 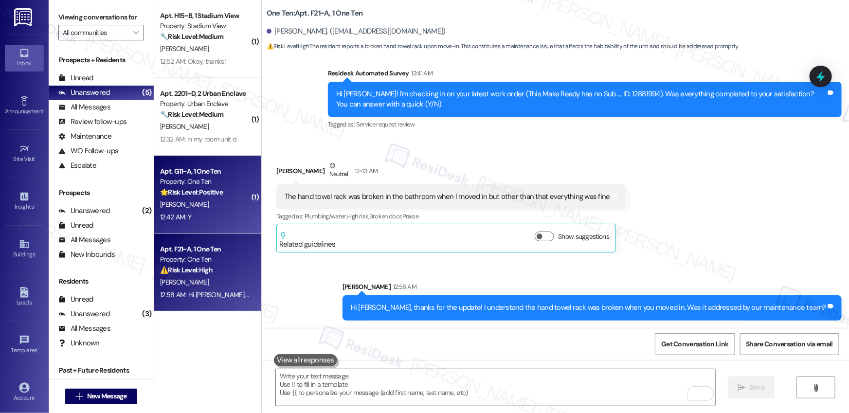 I want to click on div: Prospects + Residents, so click(x=101, y=60).